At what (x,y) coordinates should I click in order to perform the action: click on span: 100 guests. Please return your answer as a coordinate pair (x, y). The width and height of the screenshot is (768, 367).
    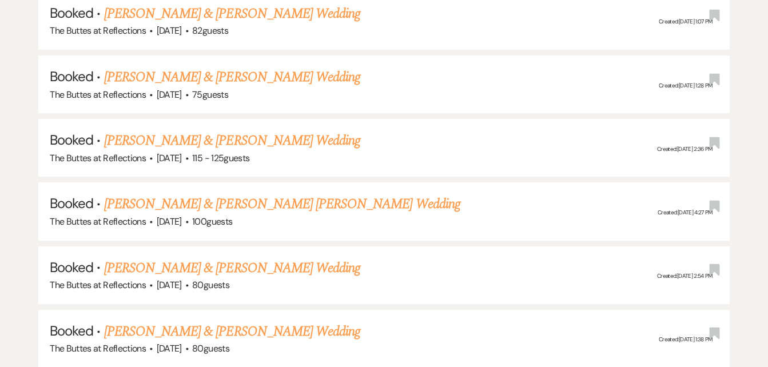
    Looking at the image, I should click on (212, 221).